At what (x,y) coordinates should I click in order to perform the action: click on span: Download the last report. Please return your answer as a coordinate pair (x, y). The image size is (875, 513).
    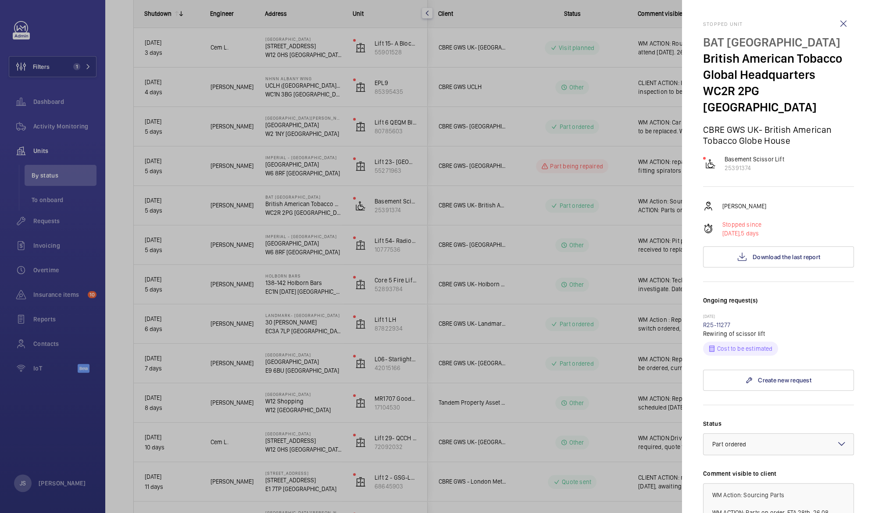
    Looking at the image, I should click on (787, 257).